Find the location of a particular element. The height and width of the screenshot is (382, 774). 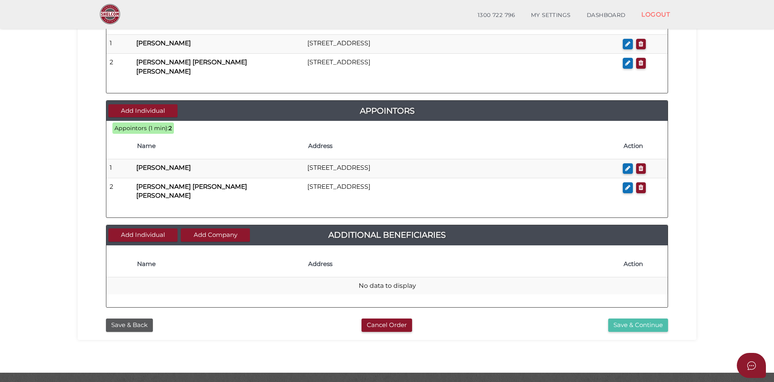

td: No data to display is located at coordinates (387, 286).